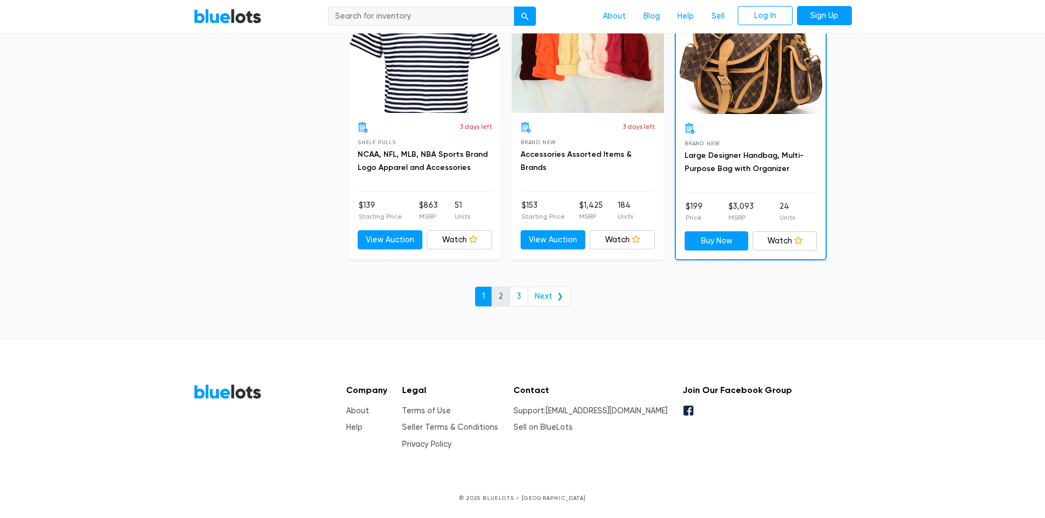 This screenshot has width=1045, height=518. What do you see at coordinates (718, 16) in the screenshot?
I see `a: Sell` at bounding box center [718, 16].